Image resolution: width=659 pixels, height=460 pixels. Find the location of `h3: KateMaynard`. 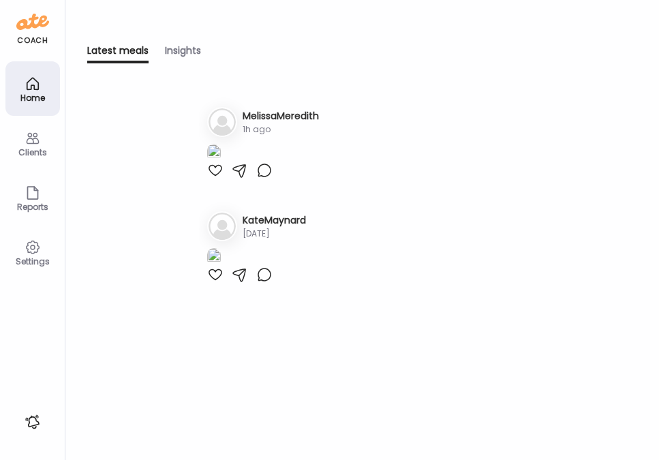

h3: KateMaynard is located at coordinates (274, 220).